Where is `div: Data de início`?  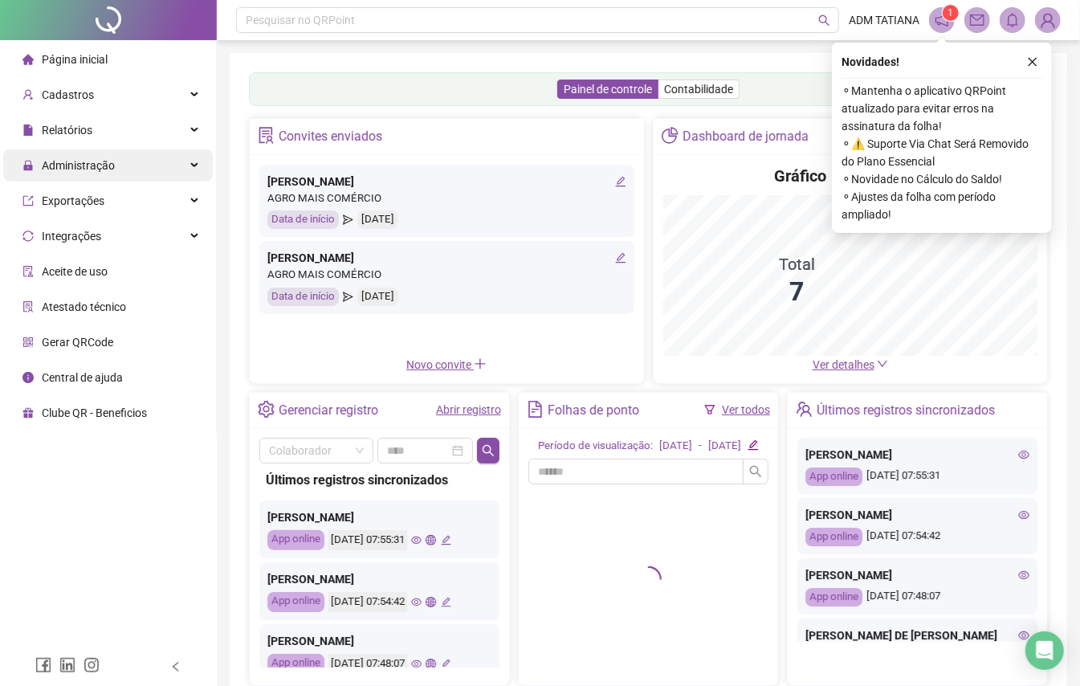
div: Data de início is located at coordinates (303, 219).